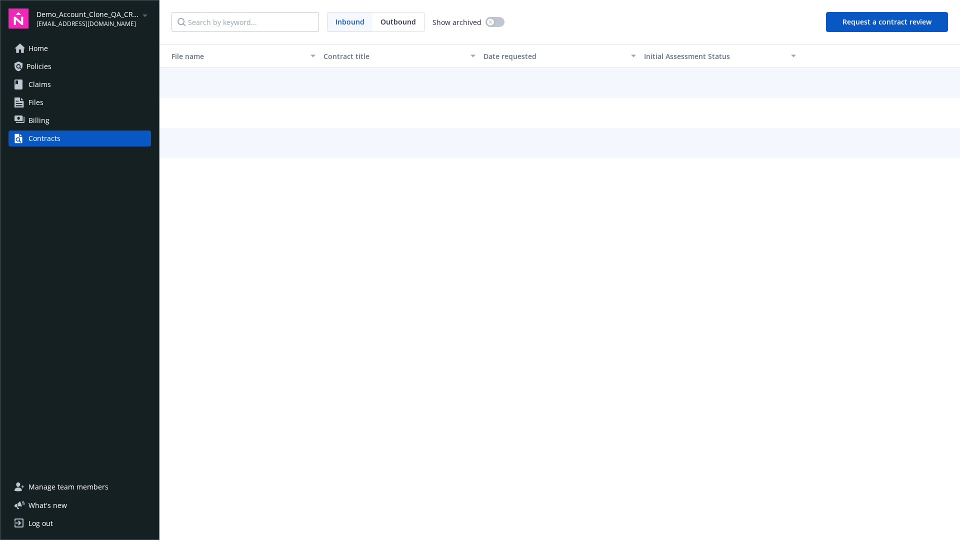  I want to click on span: Manage team members, so click(69, 487).